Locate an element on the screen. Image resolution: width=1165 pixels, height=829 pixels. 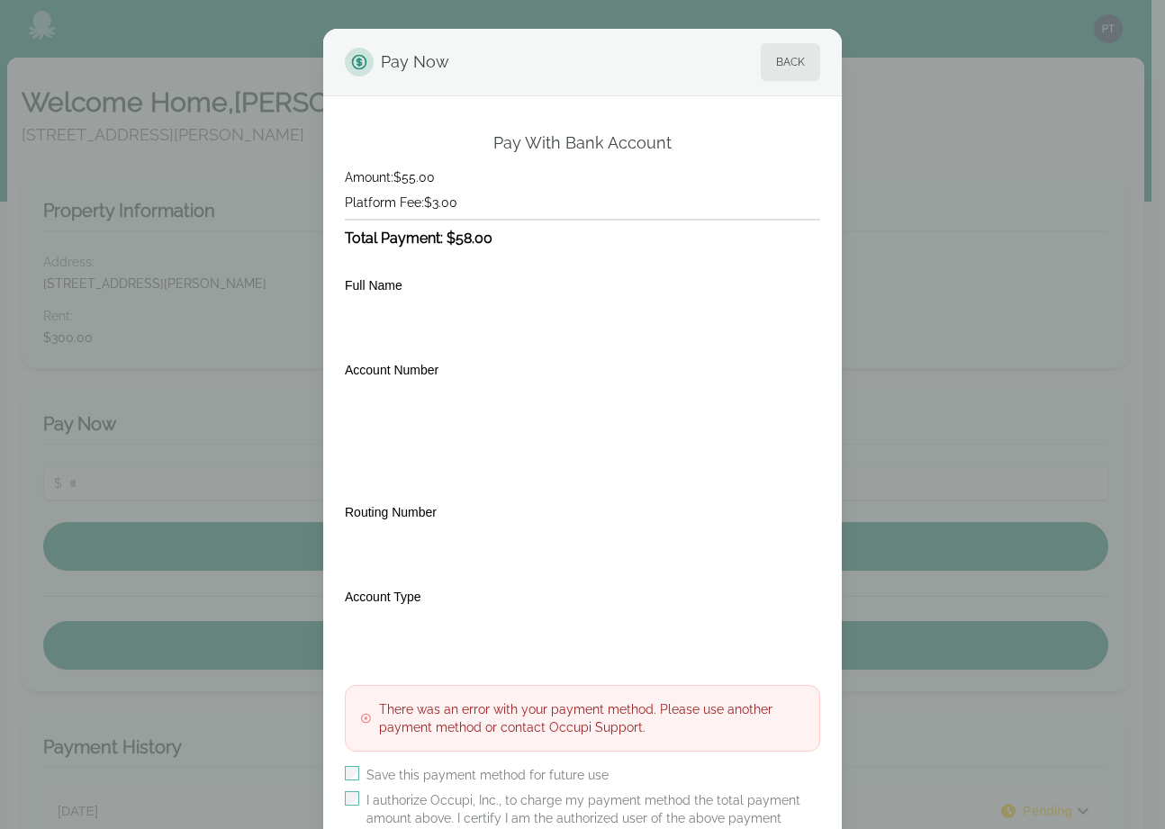
button: Back is located at coordinates (790, 62).